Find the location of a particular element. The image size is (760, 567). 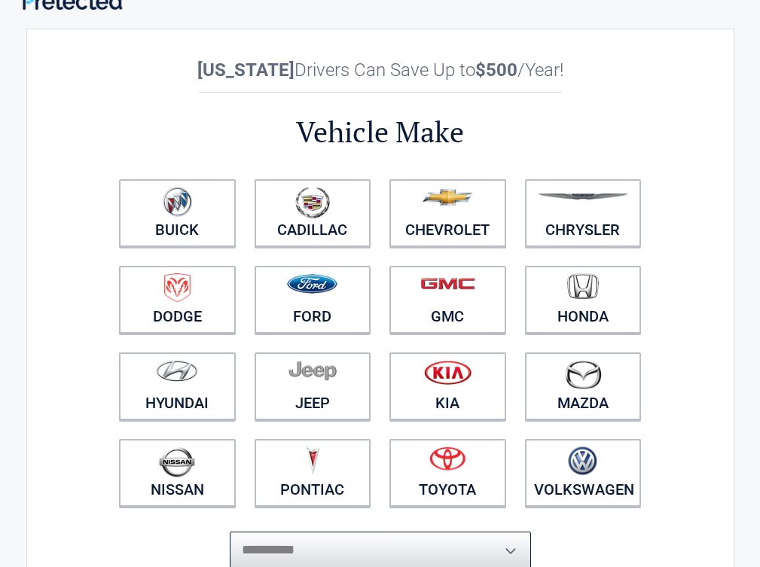

a: Cadillac is located at coordinates (313, 213).